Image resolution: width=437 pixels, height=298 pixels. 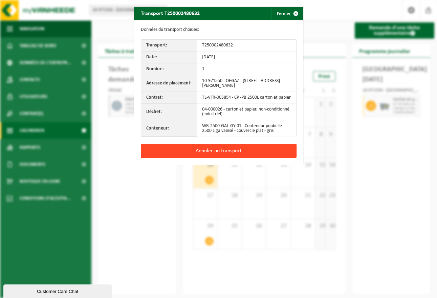 What do you see at coordinates (247, 69) in the screenshot?
I see `td: 1` at bounding box center [247, 69].